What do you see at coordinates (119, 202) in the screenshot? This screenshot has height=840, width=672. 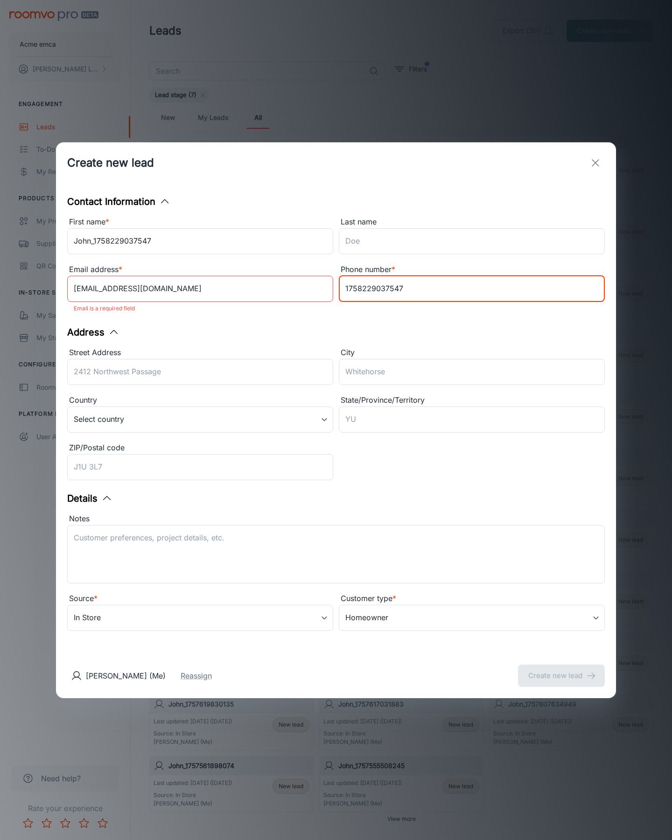 I see `button: Contact Information` at bounding box center [119, 202].